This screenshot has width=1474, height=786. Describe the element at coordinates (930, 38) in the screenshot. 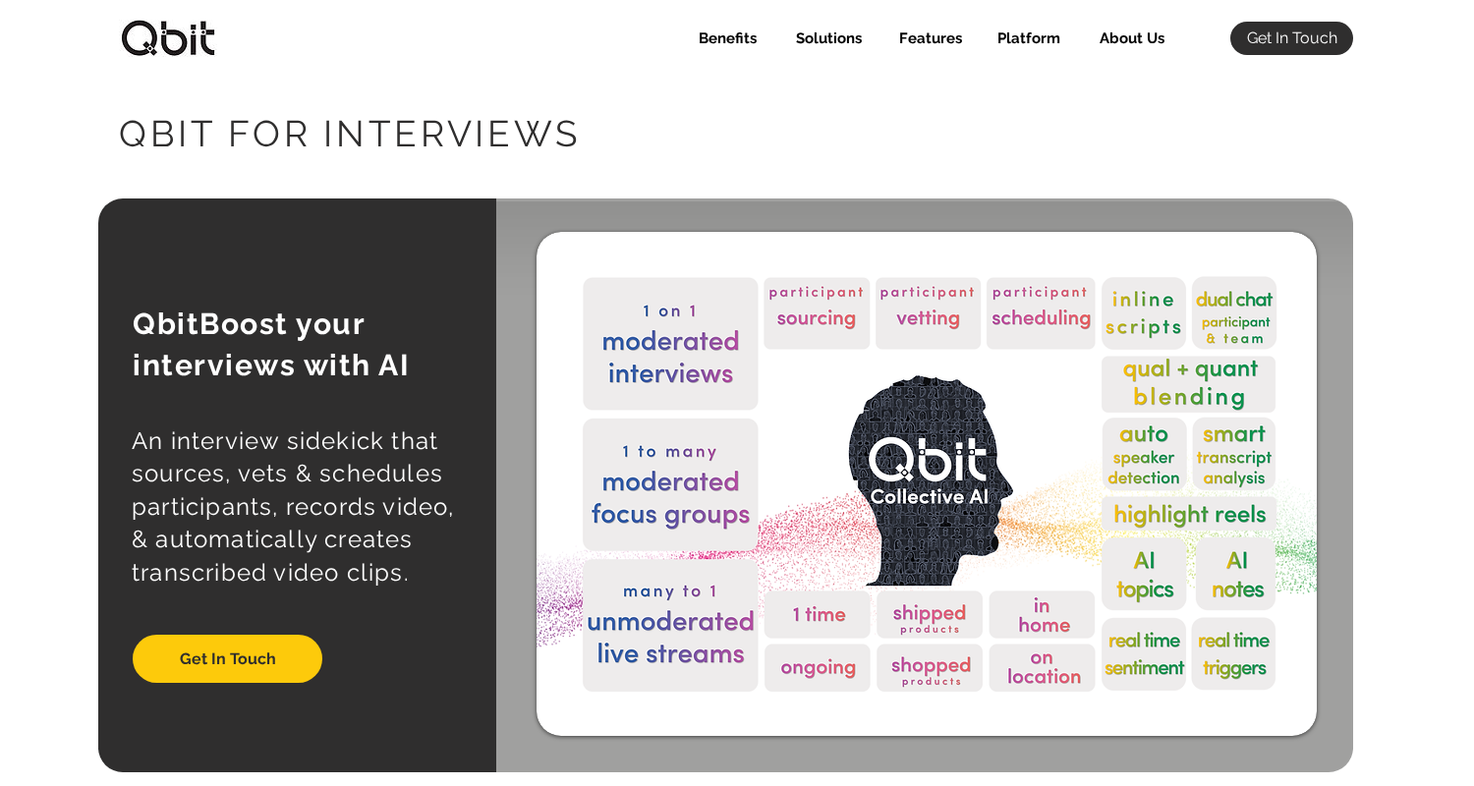

I see `p: Features` at that location.